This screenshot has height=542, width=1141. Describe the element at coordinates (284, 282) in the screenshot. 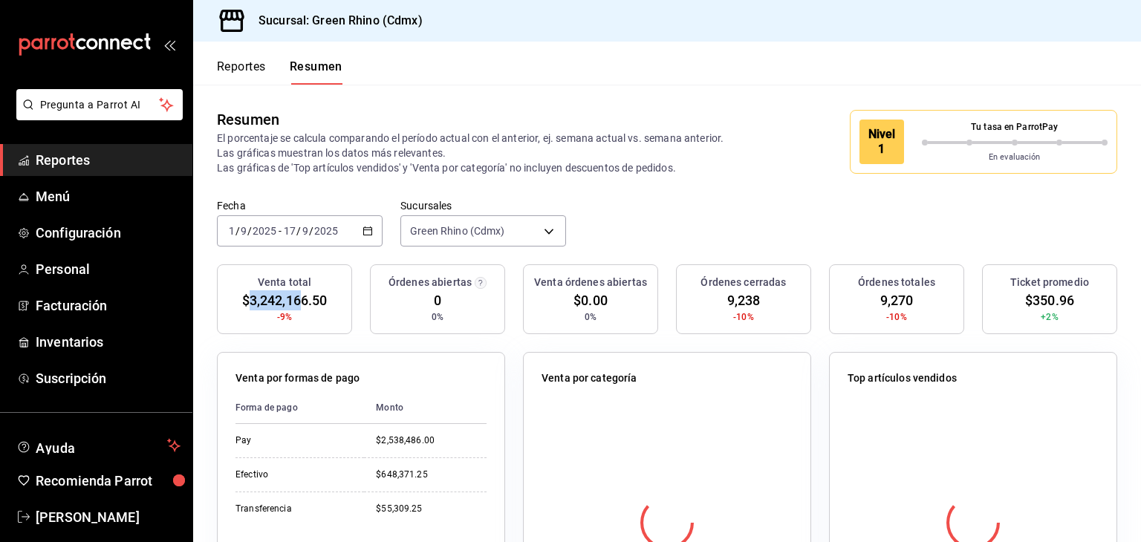

I see `h3: Venta total` at that location.